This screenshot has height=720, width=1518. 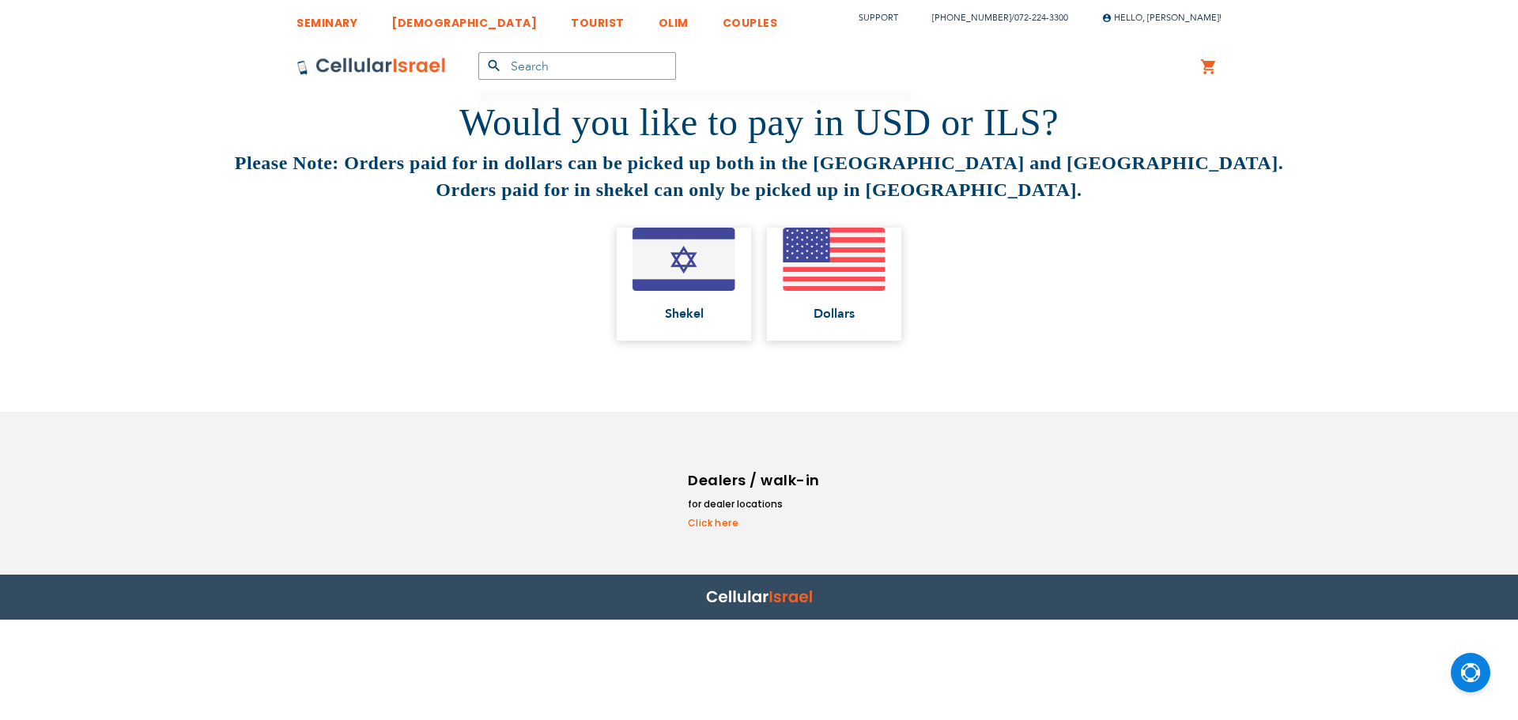 What do you see at coordinates (372, 66) in the screenshot?
I see `img: Cellular Israel Logo` at bounding box center [372, 66].